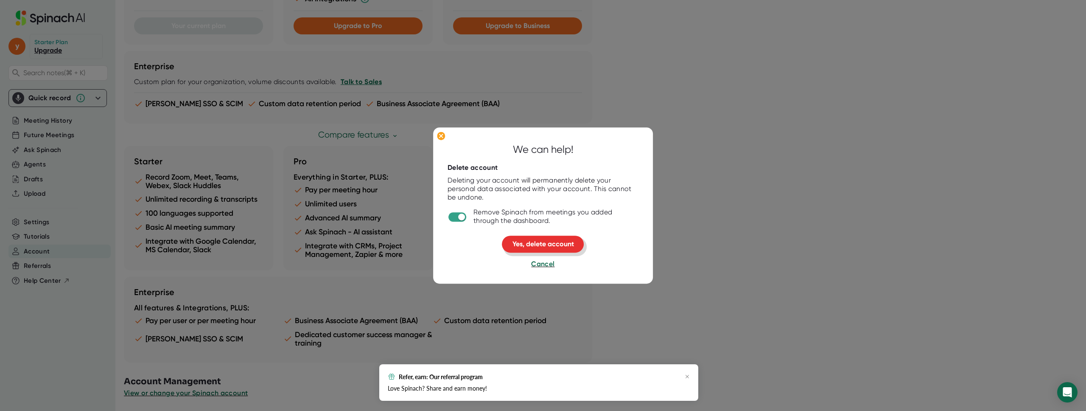 The width and height of the screenshot is (1086, 411). What do you see at coordinates (556, 216) in the screenshot?
I see `div: Remove Spinach from meetings you added through the dashboard.` at bounding box center [556, 216].